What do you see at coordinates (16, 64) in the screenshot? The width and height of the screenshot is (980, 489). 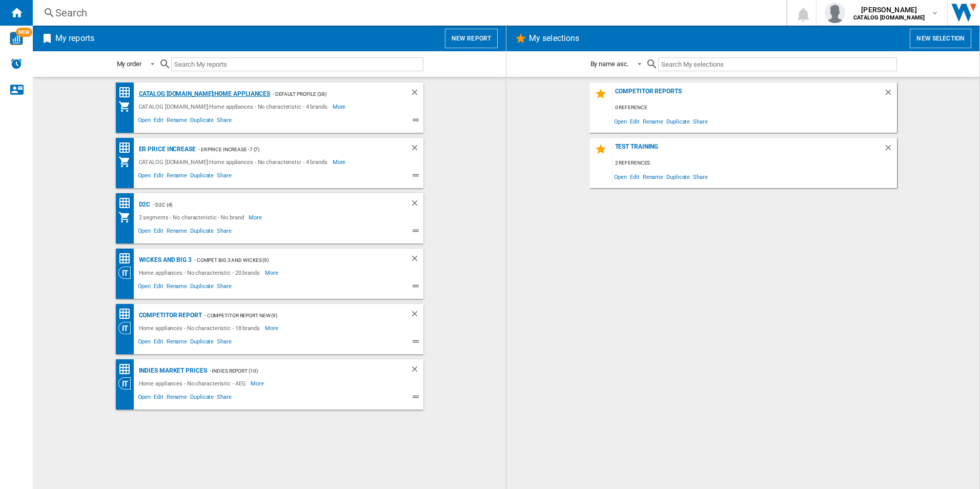 I see `img: alerts-logo.svg` at bounding box center [16, 64].